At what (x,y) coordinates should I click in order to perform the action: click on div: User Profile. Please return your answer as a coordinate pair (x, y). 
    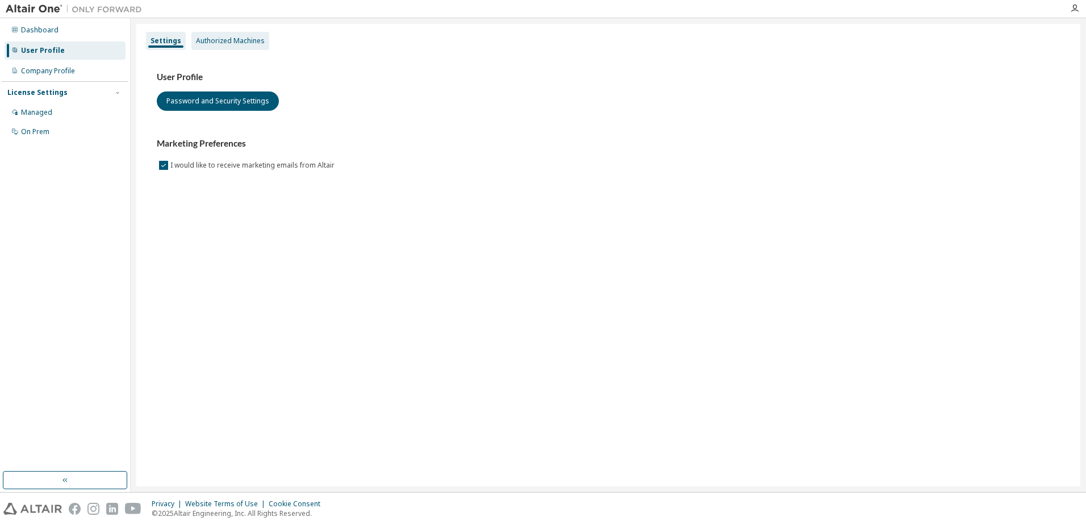
    Looking at the image, I should click on (43, 51).